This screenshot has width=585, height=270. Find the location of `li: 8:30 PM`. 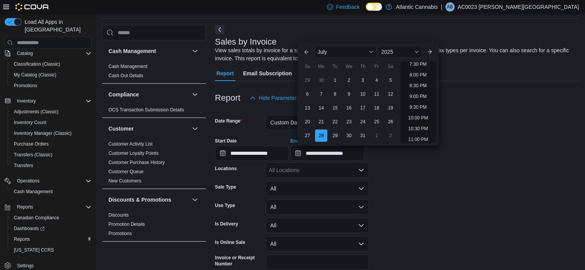

li: 8:30 PM is located at coordinates (418, 86).